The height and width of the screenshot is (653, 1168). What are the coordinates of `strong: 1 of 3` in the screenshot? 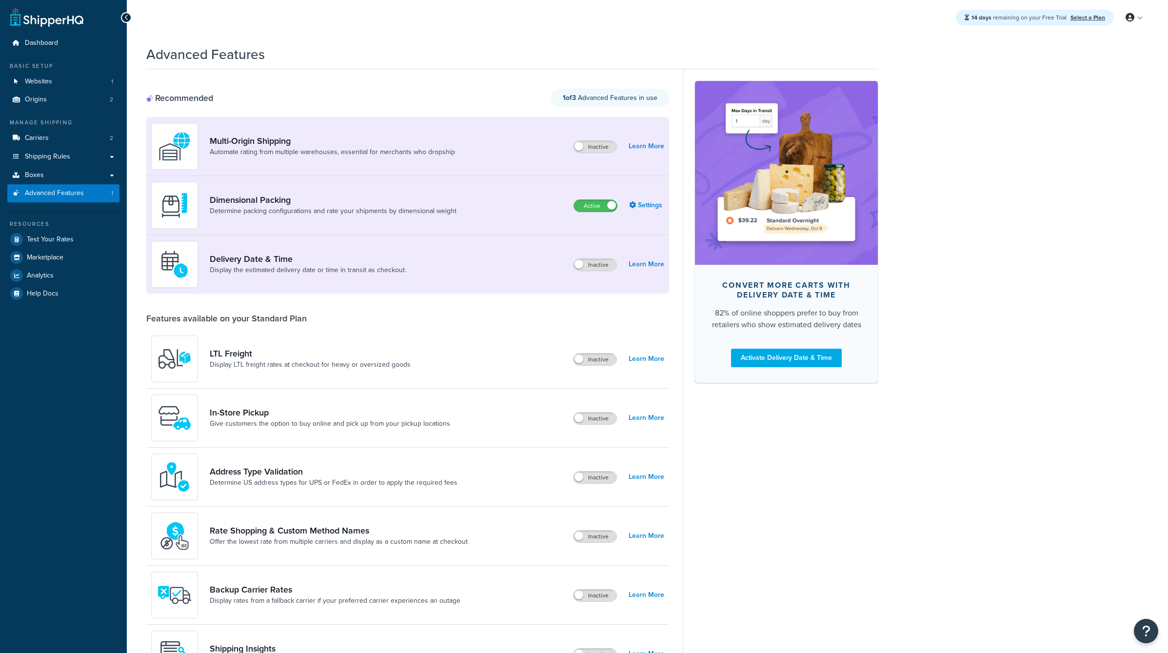 It's located at (569, 98).